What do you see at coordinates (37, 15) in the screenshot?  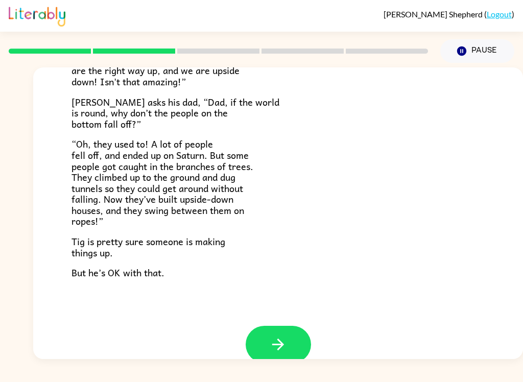 I see `img: Literably` at bounding box center [37, 15].